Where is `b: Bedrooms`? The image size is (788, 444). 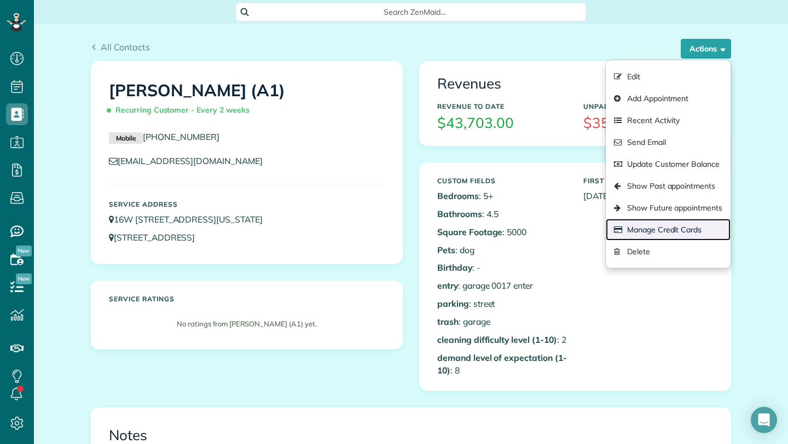
b: Bedrooms is located at coordinates (458, 196).